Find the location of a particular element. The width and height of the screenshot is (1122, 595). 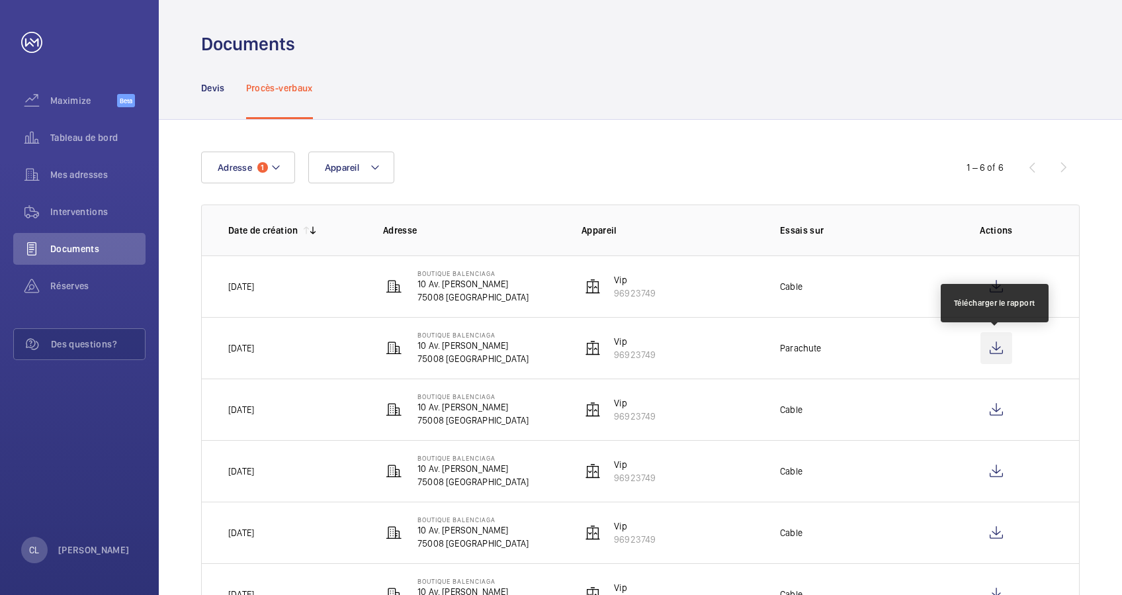

span: Des questions? is located at coordinates (98, 344).